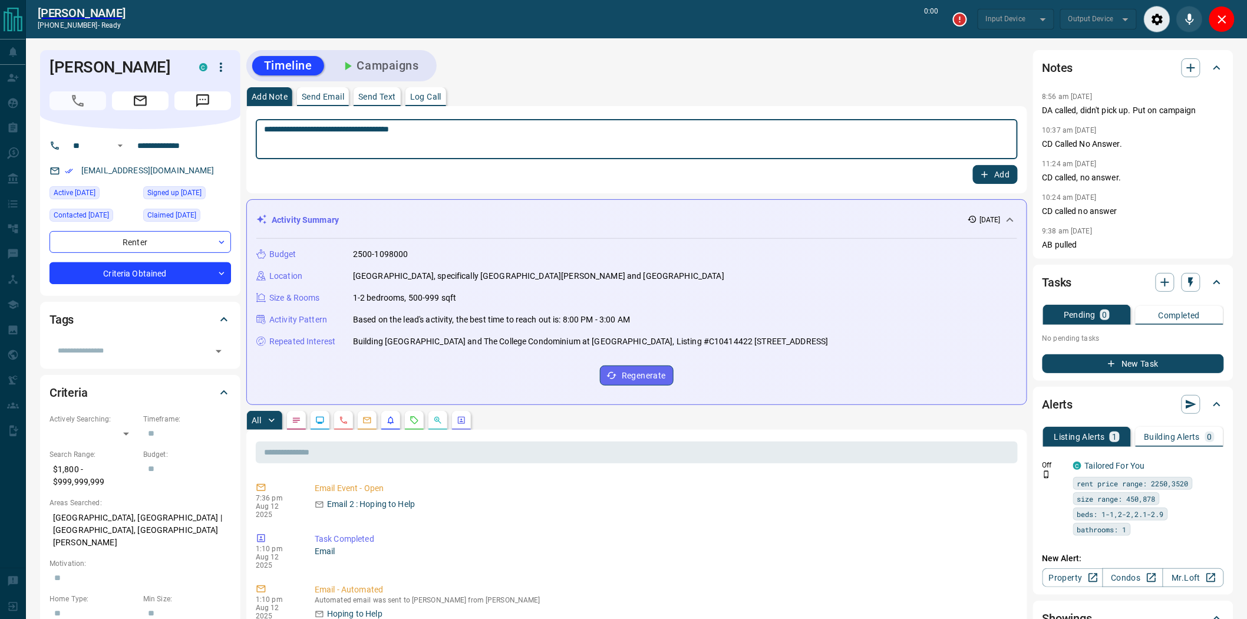 The height and width of the screenshot is (619, 1247). I want to click on span: rent price range: 2250,3520, so click(1132, 483).